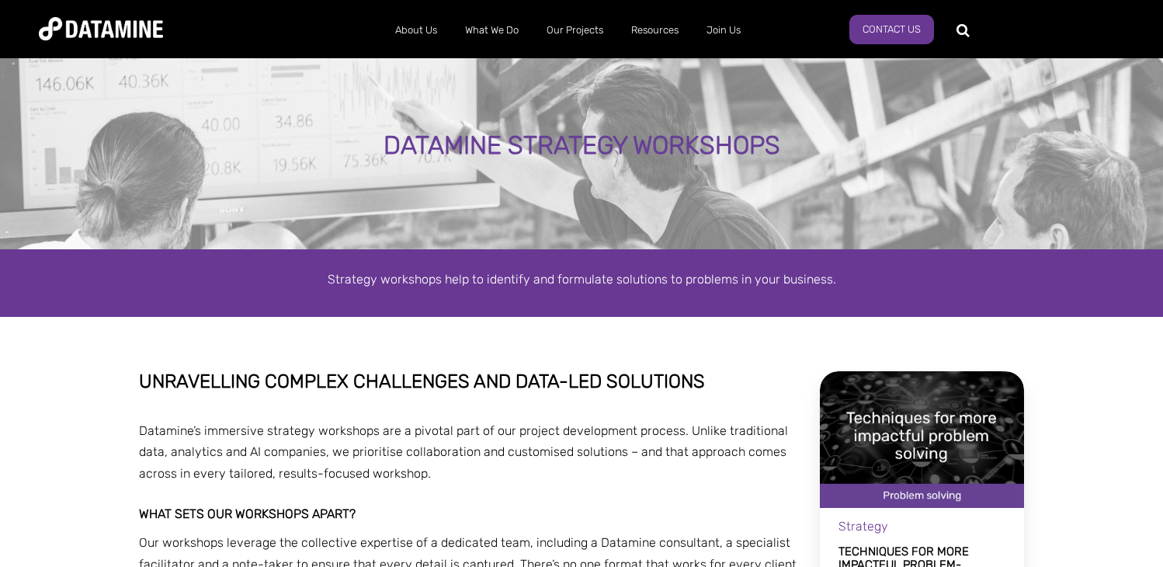  Describe the element at coordinates (574, 30) in the screenshot. I see `a: Our Projects` at that location.